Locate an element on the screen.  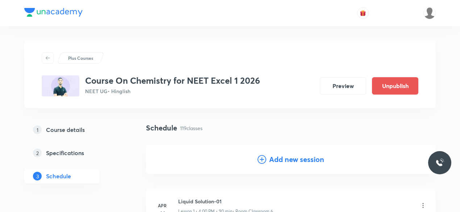
img: 492A5245-F417-4624-BCF9-3FDF8F0ED6E2_plus.png is located at coordinates (60, 86).